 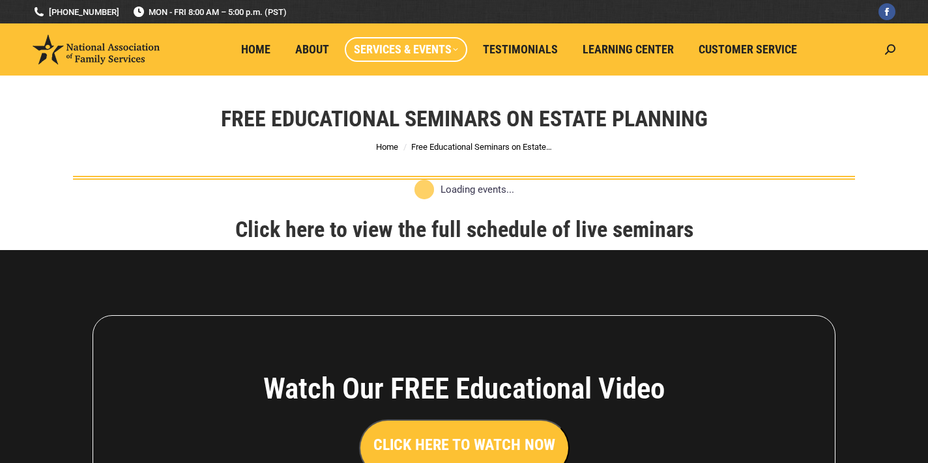 I want to click on a: About, so click(x=312, y=50).